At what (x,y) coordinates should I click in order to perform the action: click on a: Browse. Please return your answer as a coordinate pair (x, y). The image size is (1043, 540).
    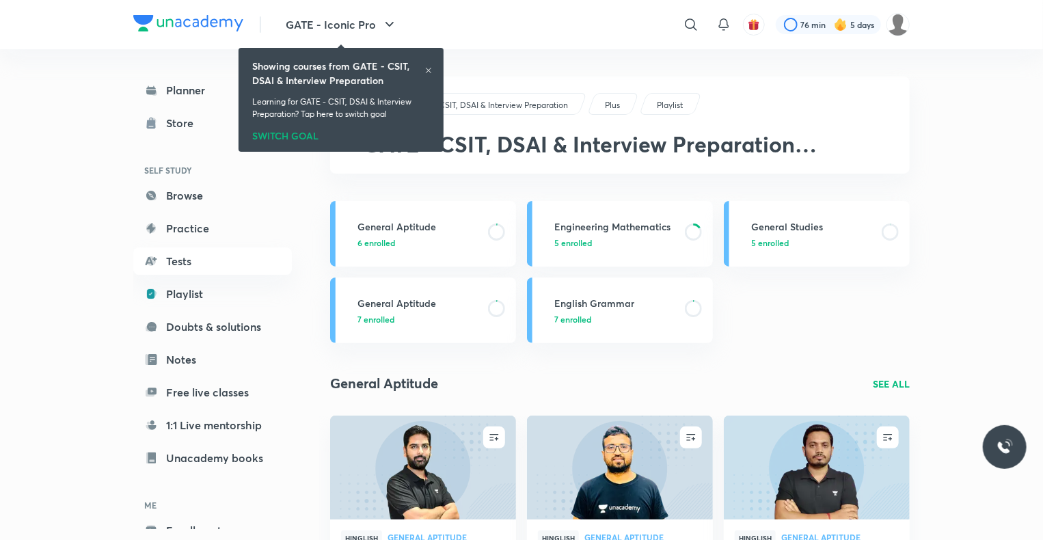
    Looking at the image, I should click on (213, 196).